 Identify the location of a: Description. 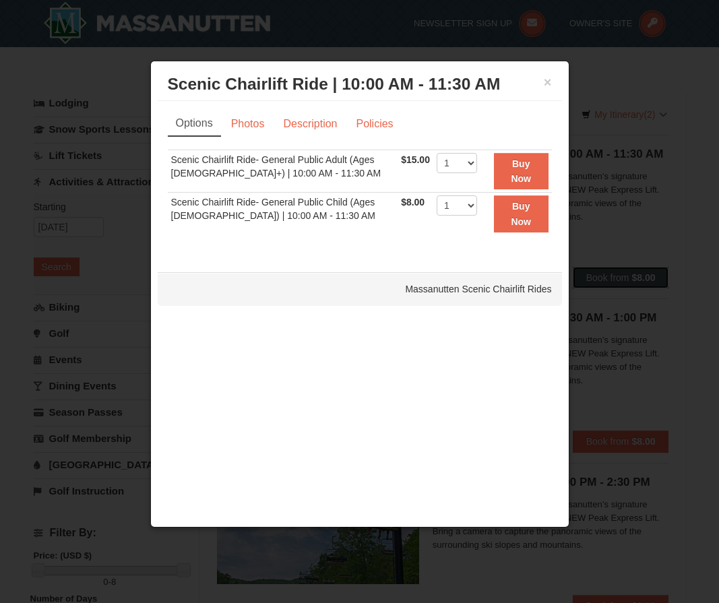
(310, 124).